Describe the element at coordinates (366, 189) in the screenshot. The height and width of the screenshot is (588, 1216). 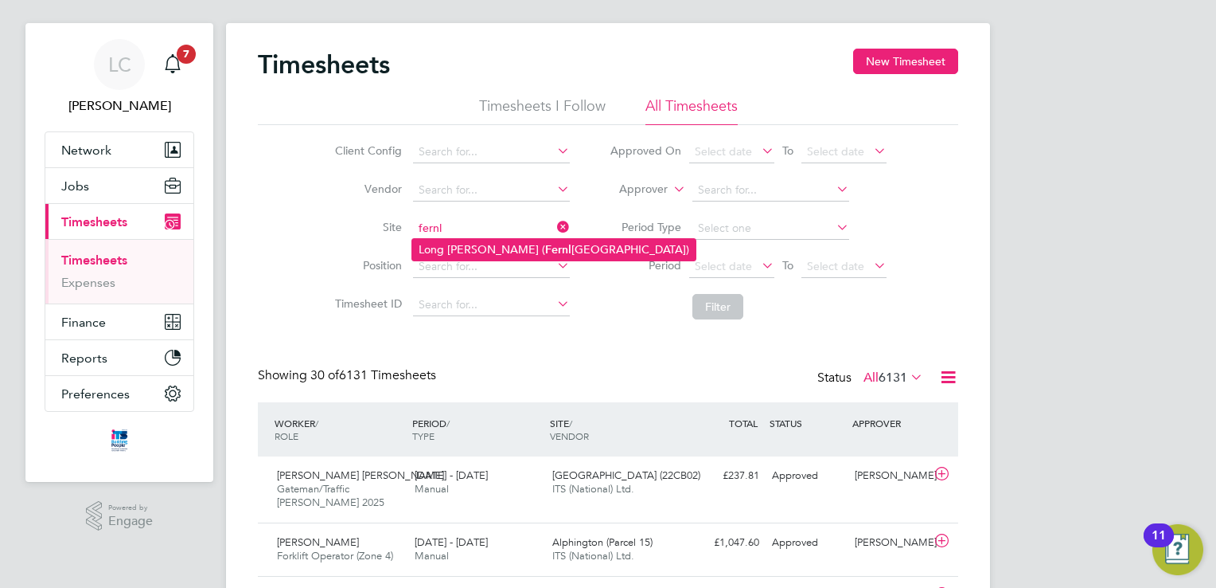
I see `label: Vendor` at that location.